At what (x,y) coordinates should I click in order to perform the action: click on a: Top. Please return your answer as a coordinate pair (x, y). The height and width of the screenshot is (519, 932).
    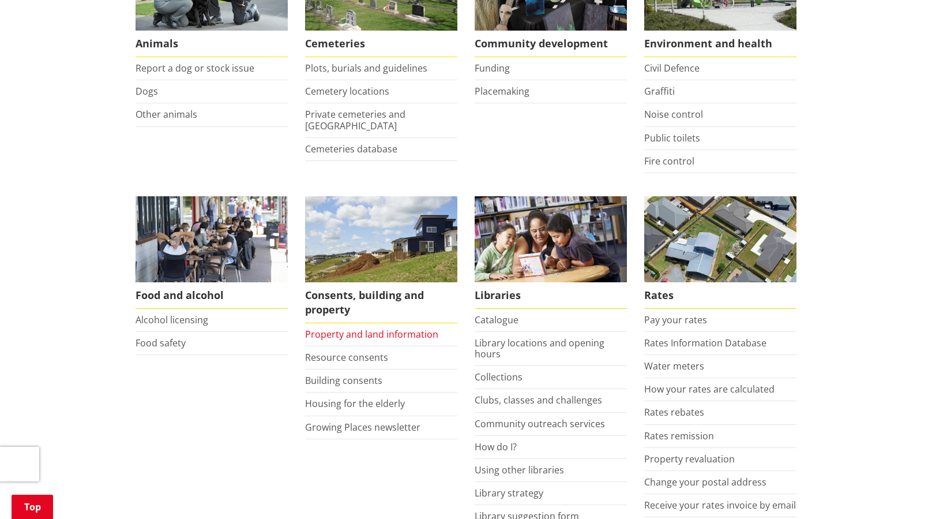
    Looking at the image, I should click on (32, 507).